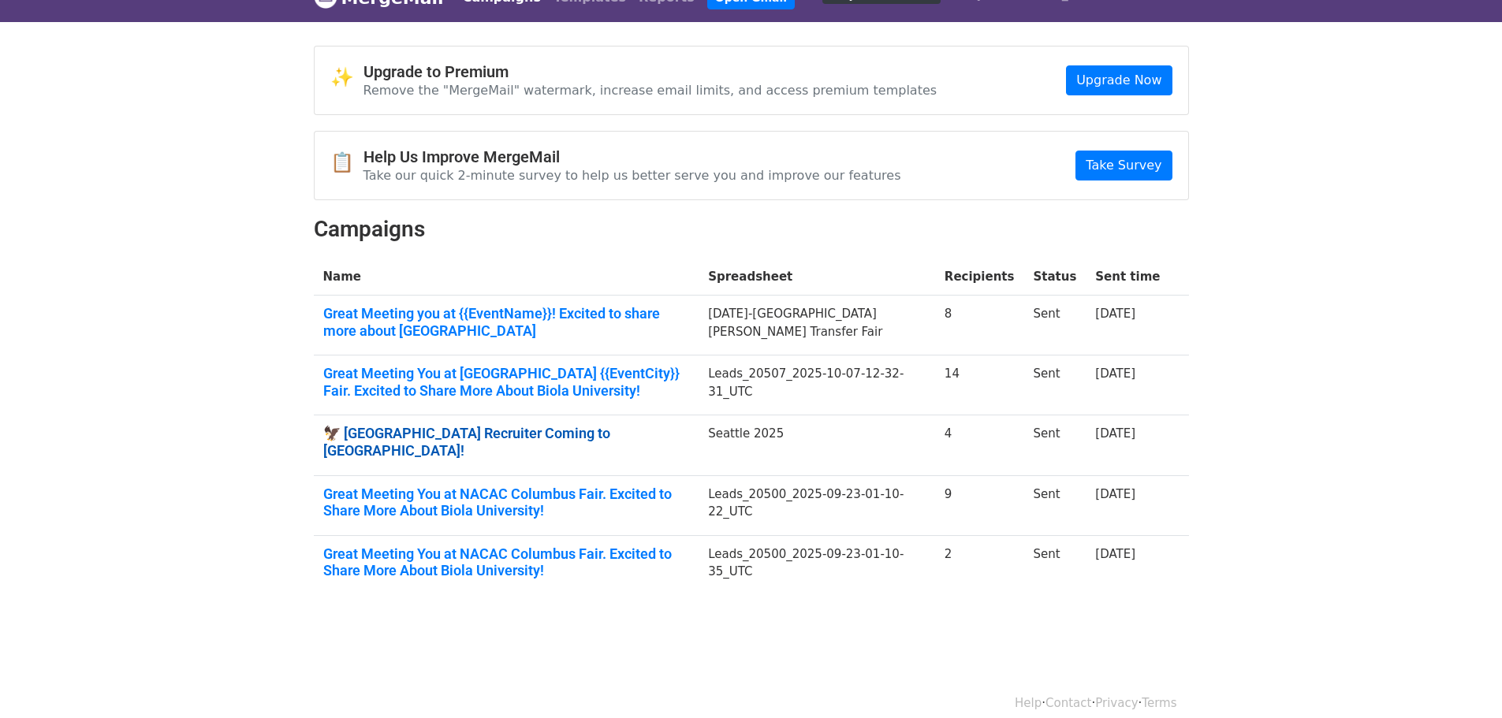 This screenshot has width=1502, height=718. Describe the element at coordinates (650, 90) in the screenshot. I see `p: Remove the "MergeMail" watermark, increase email limits, and access premium templates` at that location.